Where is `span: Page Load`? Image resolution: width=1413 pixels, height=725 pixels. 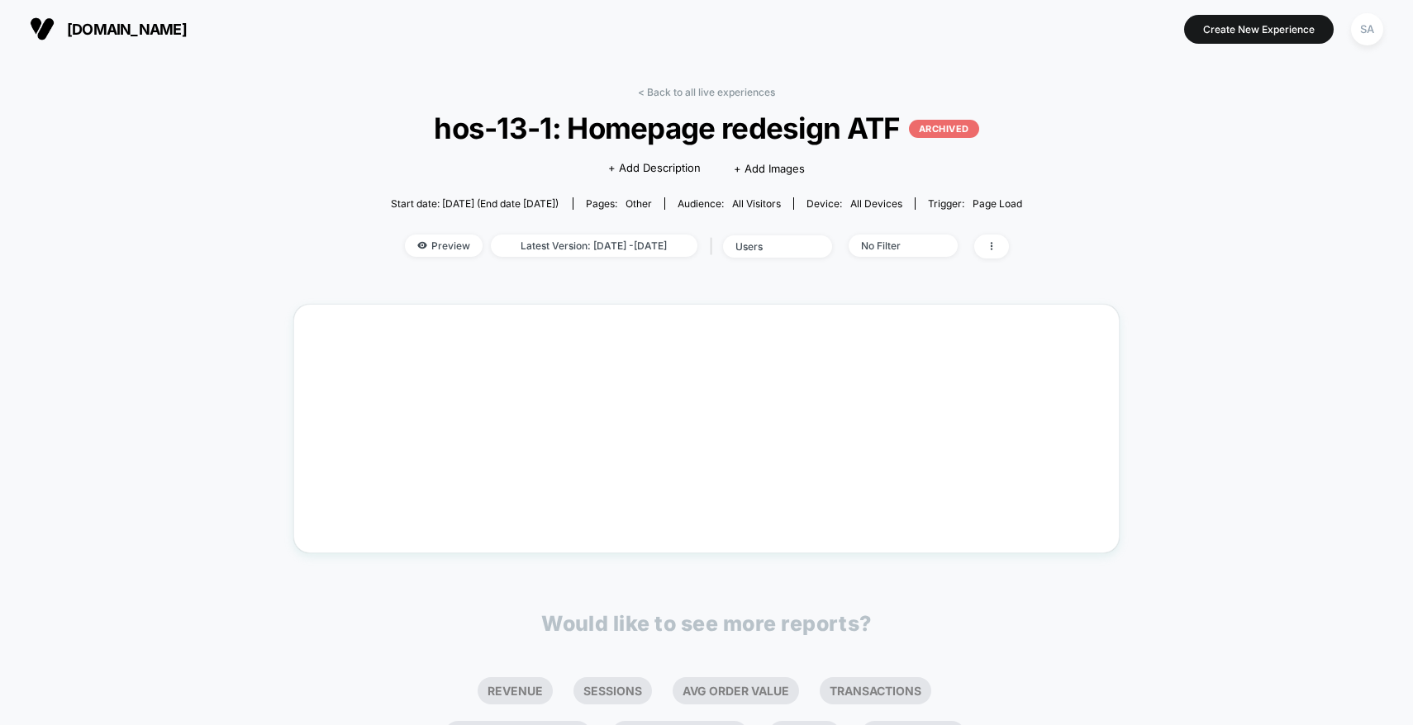
span: Page Load is located at coordinates (997, 203).